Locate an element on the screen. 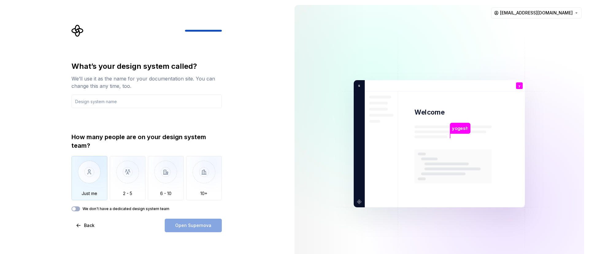  p: s is located at coordinates (358, 86).